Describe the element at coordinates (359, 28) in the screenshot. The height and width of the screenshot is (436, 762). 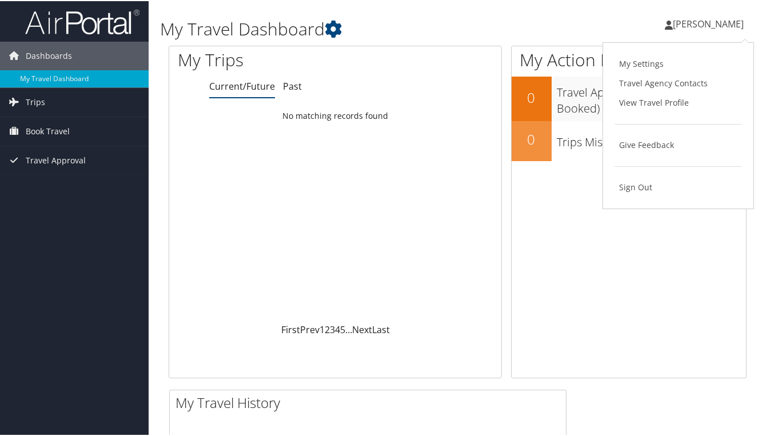
I see `h1: My Travel Dashboard` at that location.